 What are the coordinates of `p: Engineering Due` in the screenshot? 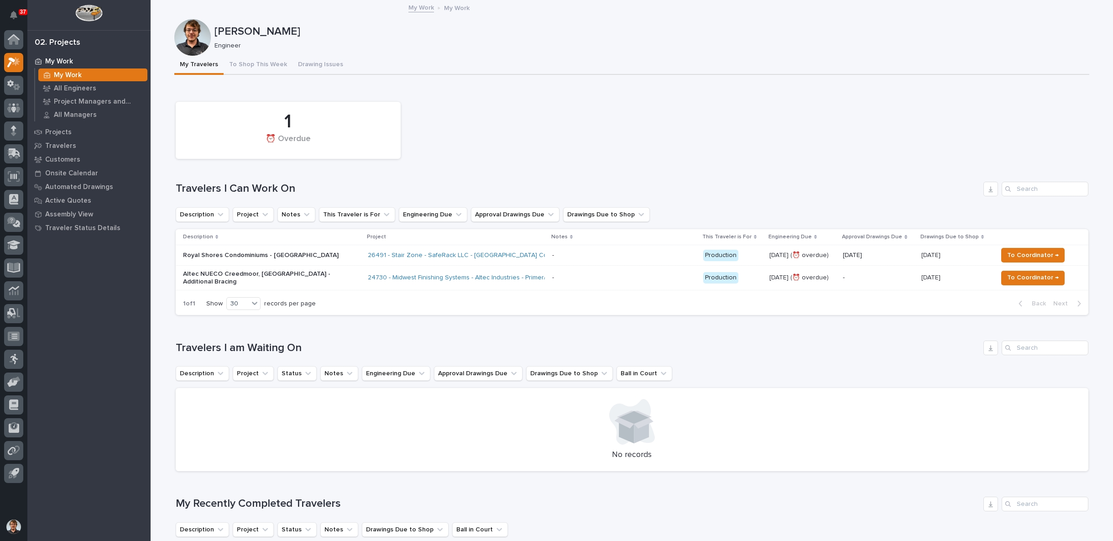 It's located at (790, 237).